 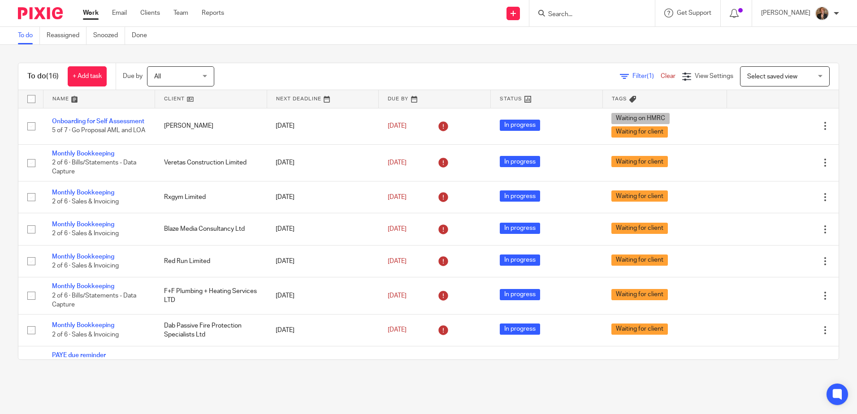 What do you see at coordinates (66, 35) in the screenshot?
I see `a: Reassigned` at bounding box center [66, 35].